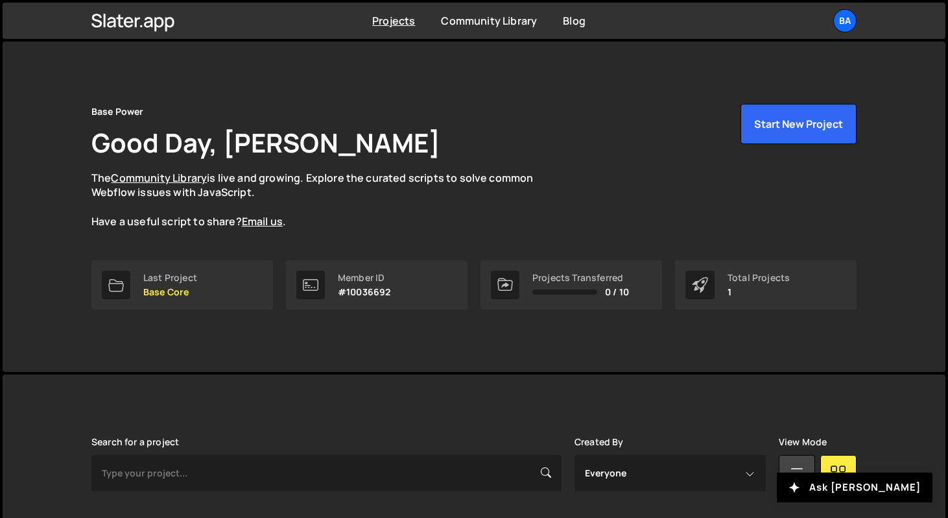  What do you see at coordinates (170, 278) in the screenshot?
I see `div: Last Project` at bounding box center [170, 278].